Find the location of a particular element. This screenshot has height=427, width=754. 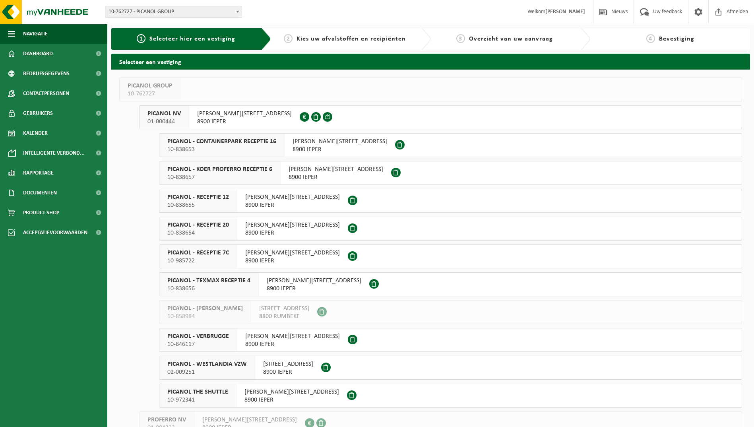

span: 10-838654 is located at coordinates (198, 233).